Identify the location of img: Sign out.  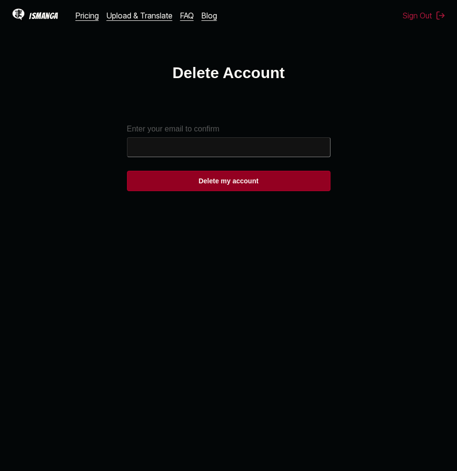
(441, 16).